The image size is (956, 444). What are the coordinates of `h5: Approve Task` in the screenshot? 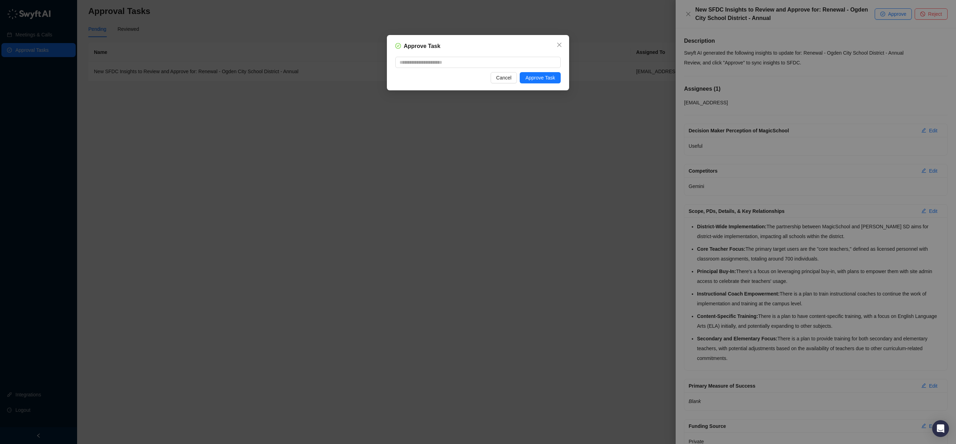 It's located at (422, 46).